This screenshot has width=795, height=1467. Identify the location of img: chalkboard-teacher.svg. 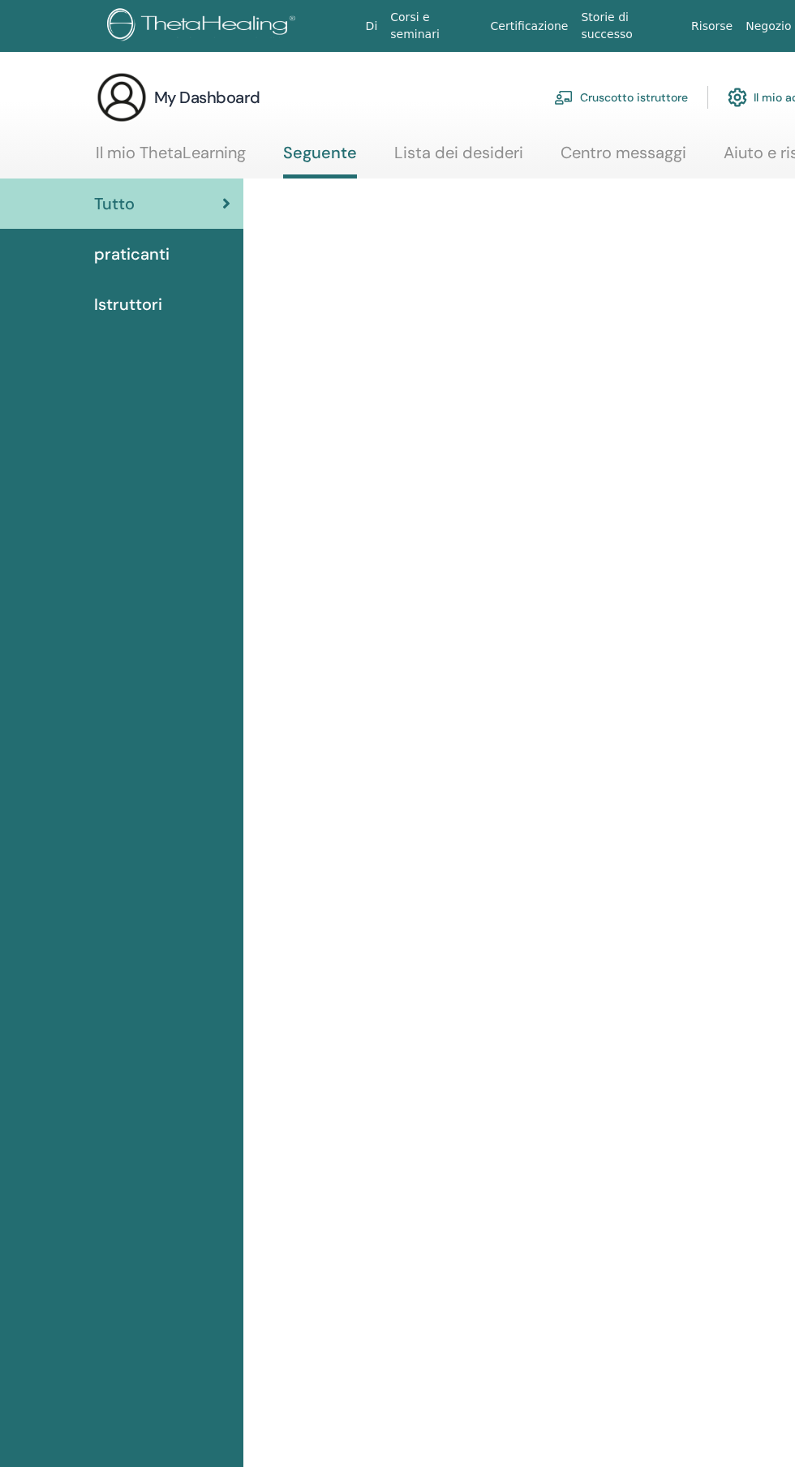
(564, 97).